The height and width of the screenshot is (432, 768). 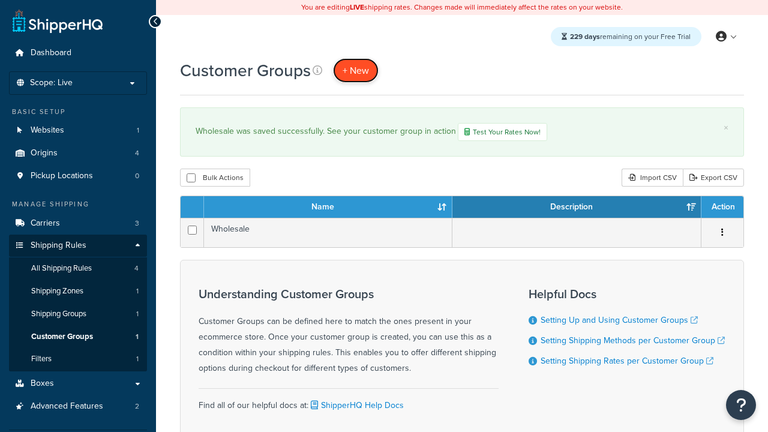 What do you see at coordinates (502, 132) in the screenshot?
I see `a: Test Your Rates Now!` at bounding box center [502, 132].